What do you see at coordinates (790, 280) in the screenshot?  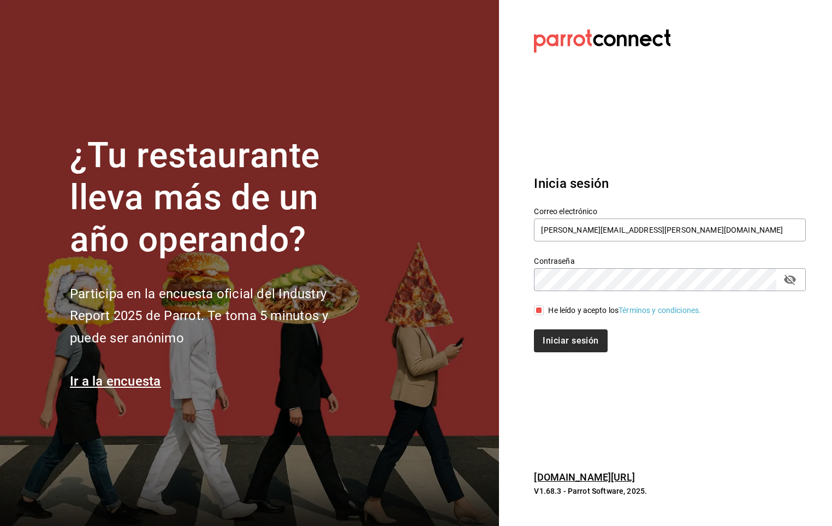 I see `button: passwordField` at bounding box center [790, 280].